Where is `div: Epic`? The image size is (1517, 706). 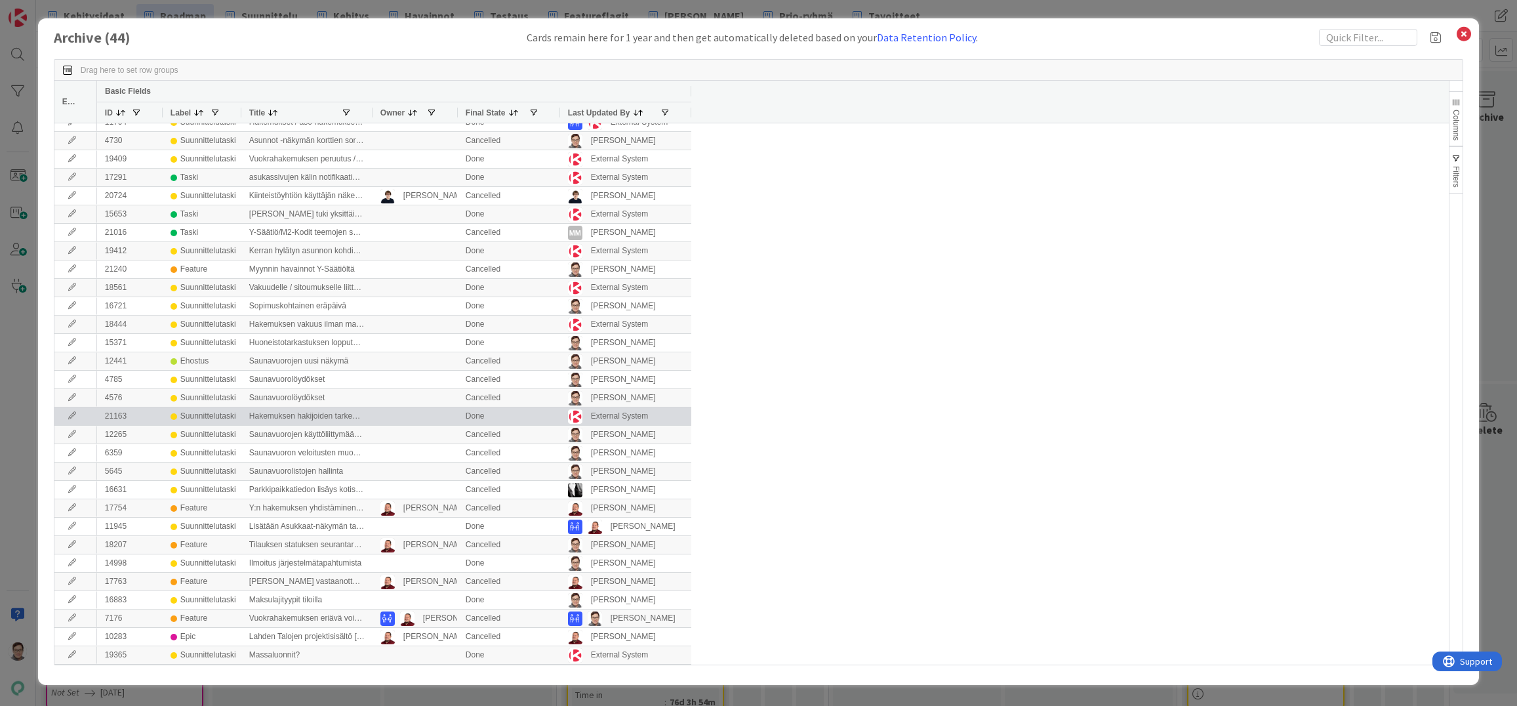
div: Epic is located at coordinates (188, 636).